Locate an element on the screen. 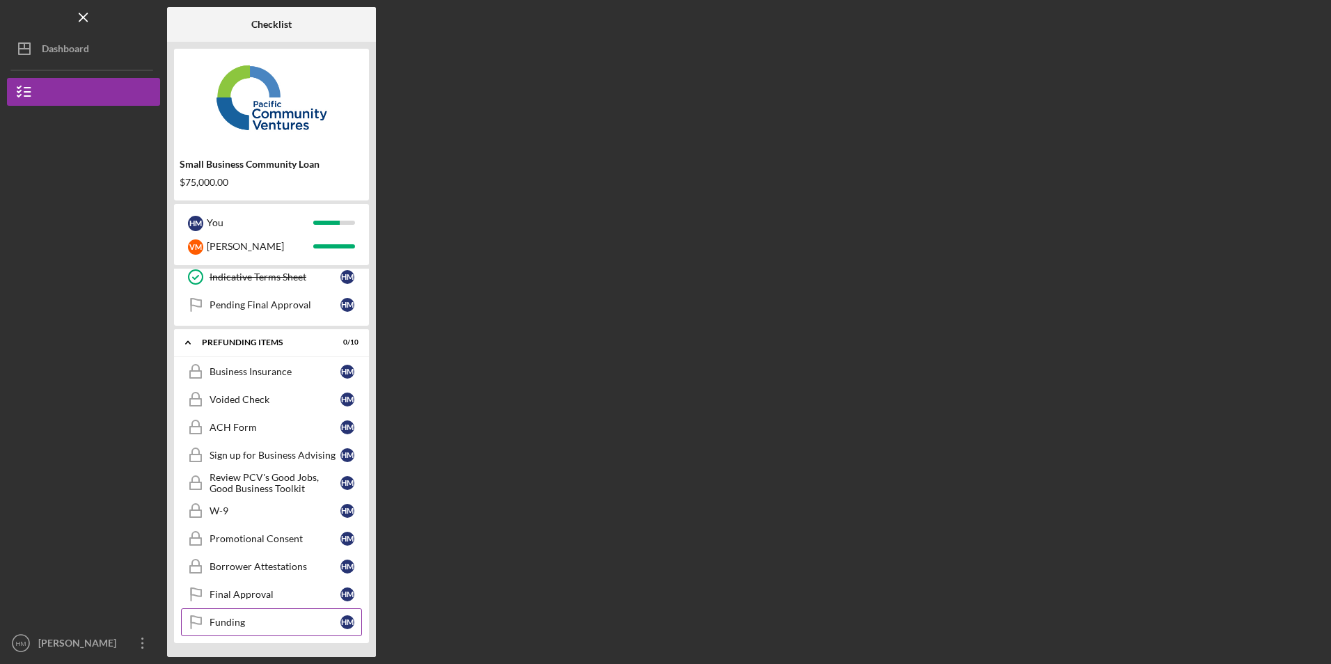 This screenshot has width=1331, height=664. a: Dashboard is located at coordinates (84, 49).